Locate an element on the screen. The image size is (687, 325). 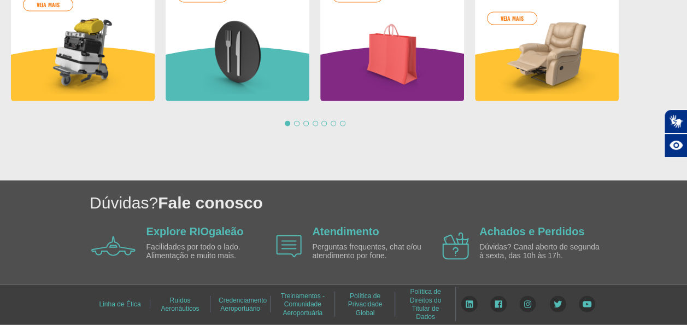
p: Perguntas frequentes, chat e/ou atendimento por fone. is located at coordinates (375, 251).